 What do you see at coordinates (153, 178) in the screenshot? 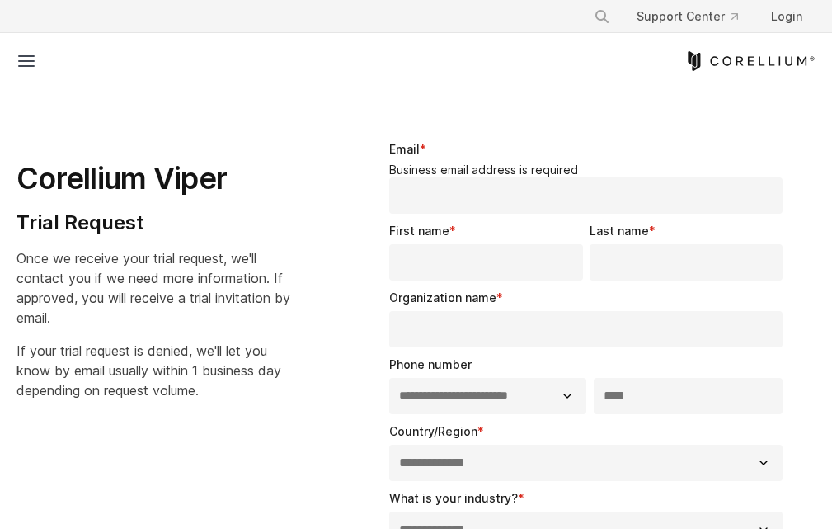
I see `h1: Corellium Viper` at bounding box center [153, 178].